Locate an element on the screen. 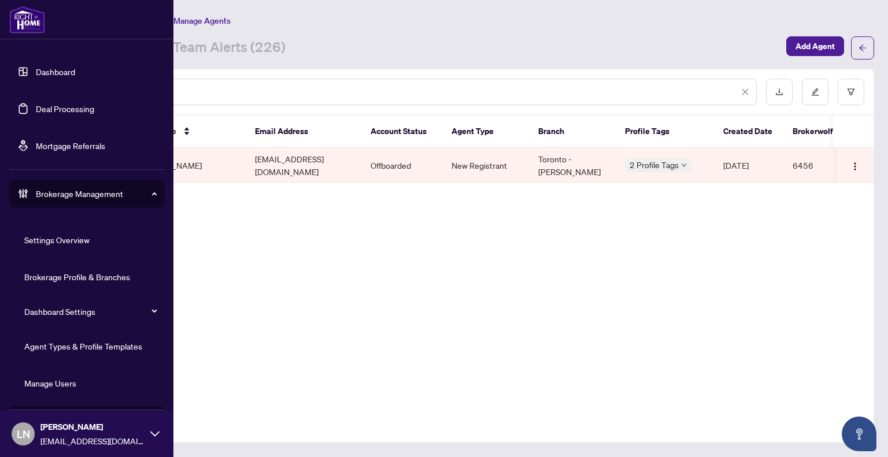  td: Offboarded is located at coordinates (402, 165).